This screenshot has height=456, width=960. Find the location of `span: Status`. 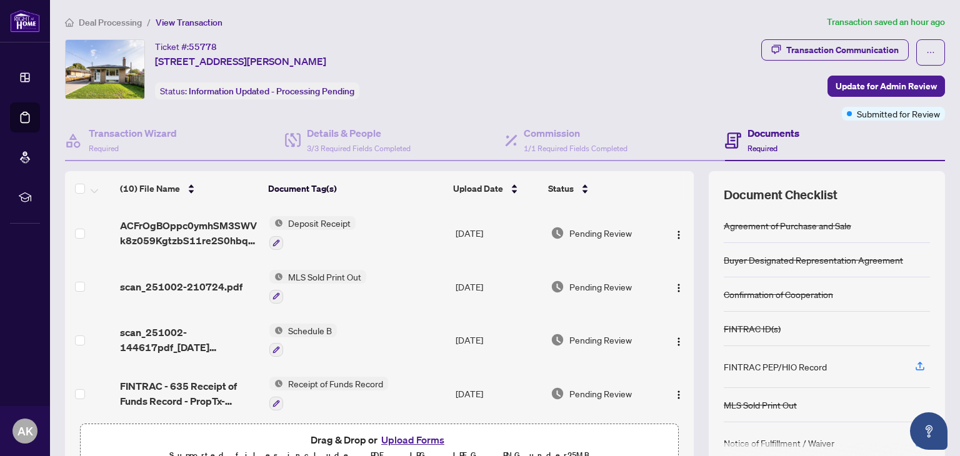

span: Status is located at coordinates (561, 189).